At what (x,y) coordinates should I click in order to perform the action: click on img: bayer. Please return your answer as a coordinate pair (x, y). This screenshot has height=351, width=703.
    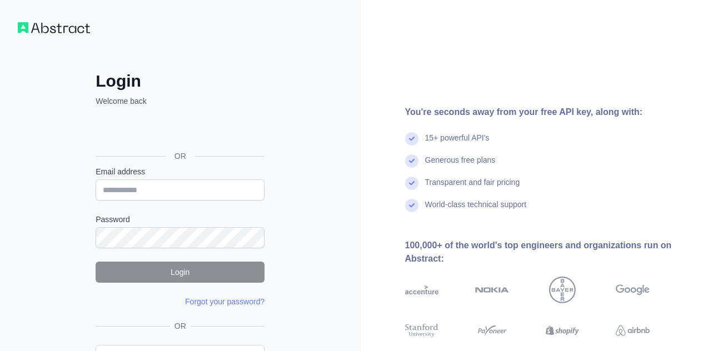
    Looking at the image, I should click on (563, 290).